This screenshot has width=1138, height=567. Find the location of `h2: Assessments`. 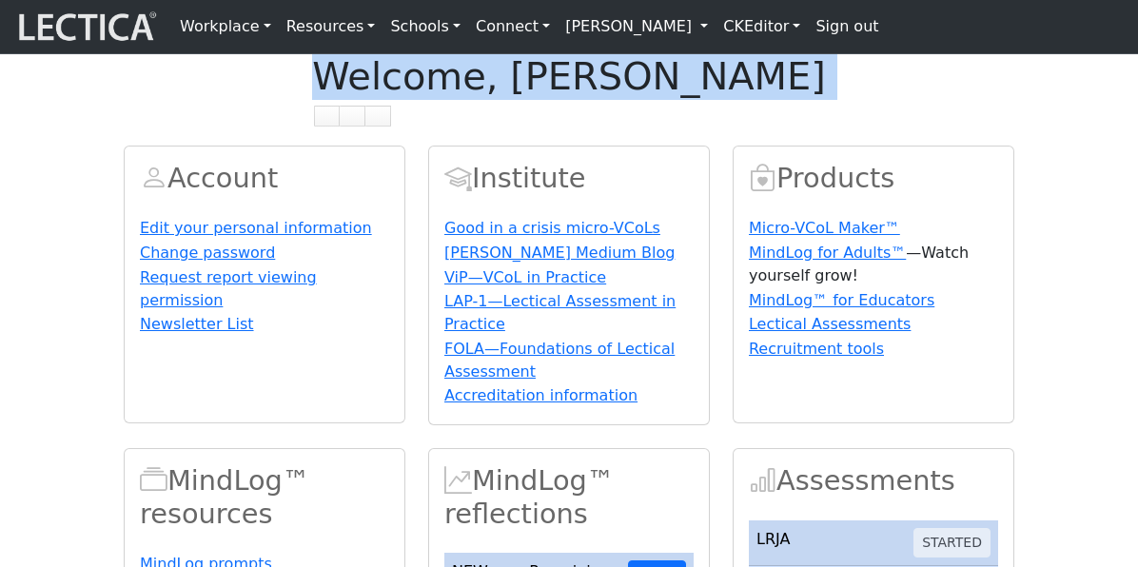

h2: Assessments is located at coordinates (874, 481).